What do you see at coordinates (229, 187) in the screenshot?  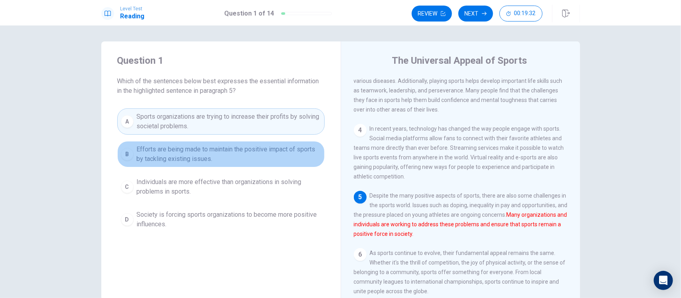 I see `span: Individuals are more effective than organizations in solving problems in sports.` at bounding box center [229, 187].